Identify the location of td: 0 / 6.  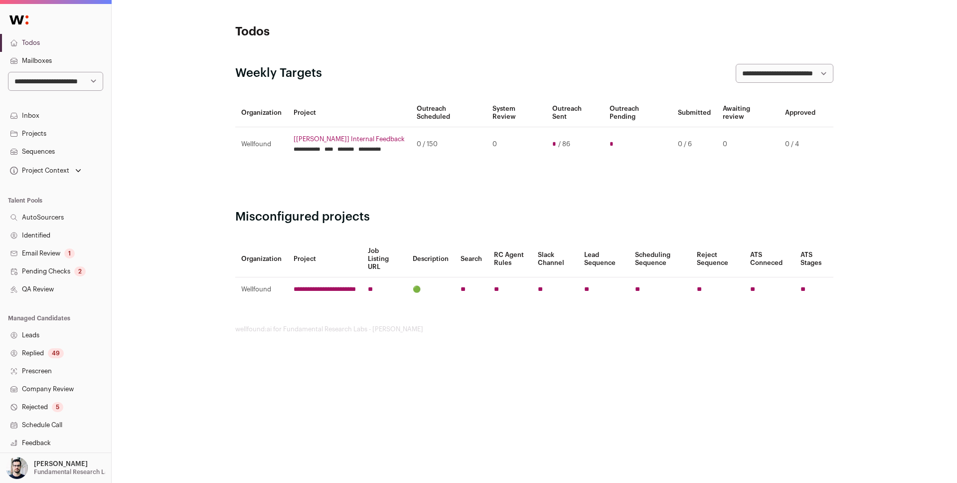
(695, 144).